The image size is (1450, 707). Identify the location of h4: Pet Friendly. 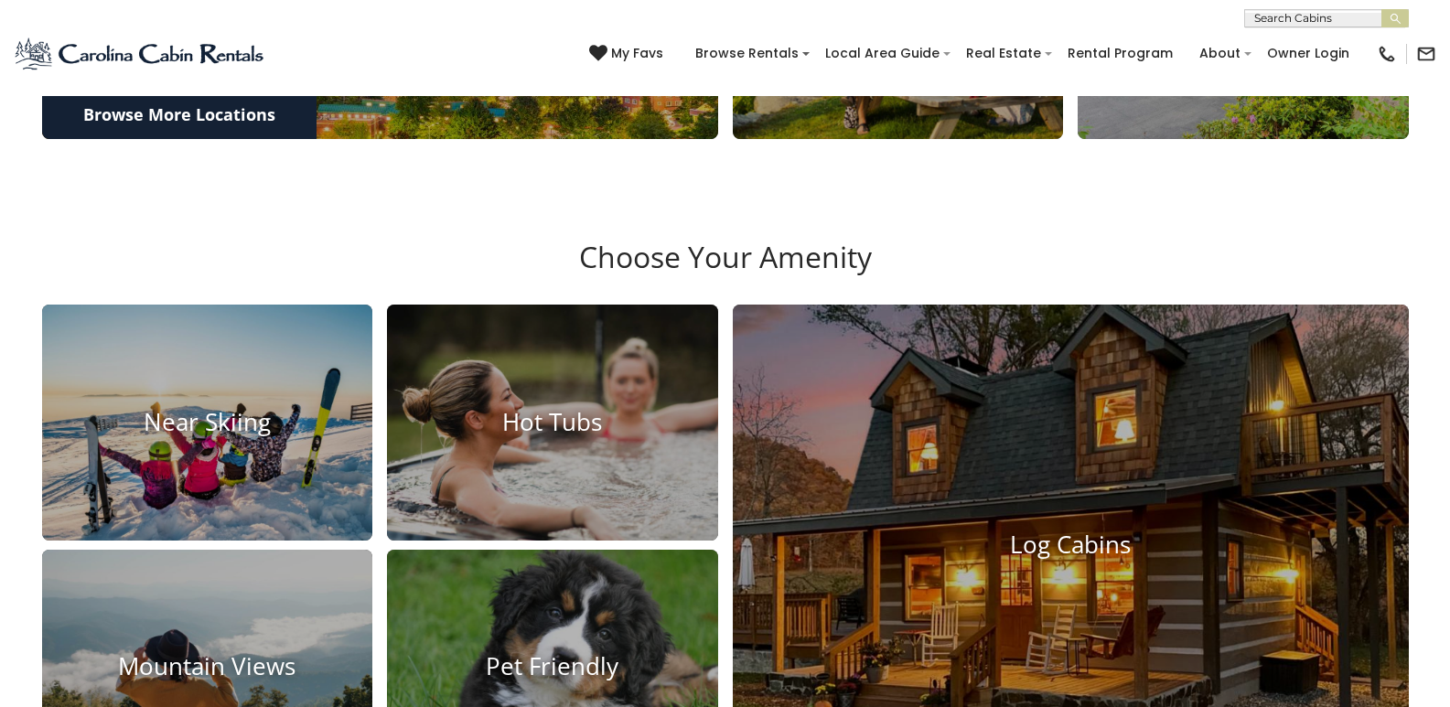
(552, 667).